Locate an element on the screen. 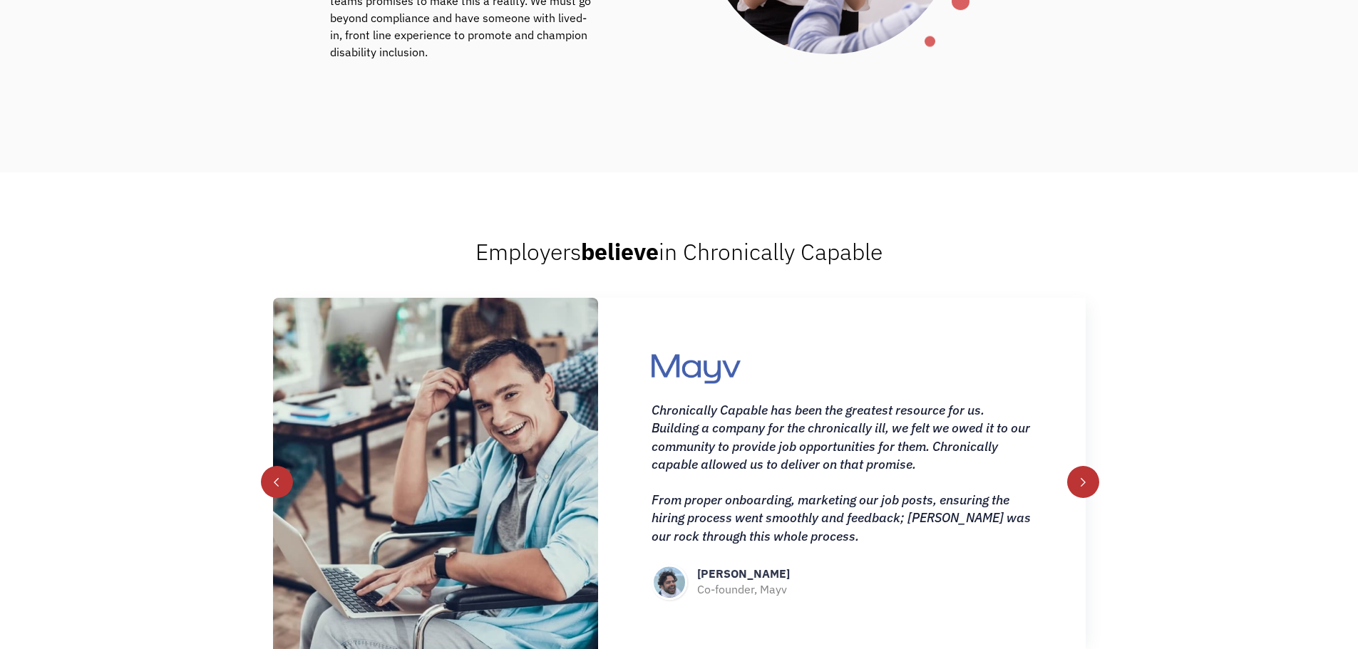 This screenshot has width=1358, height=649. h4: Chronically Capable has been the greatest resource for us. Building a company for the chronically... is located at coordinates (842, 474).